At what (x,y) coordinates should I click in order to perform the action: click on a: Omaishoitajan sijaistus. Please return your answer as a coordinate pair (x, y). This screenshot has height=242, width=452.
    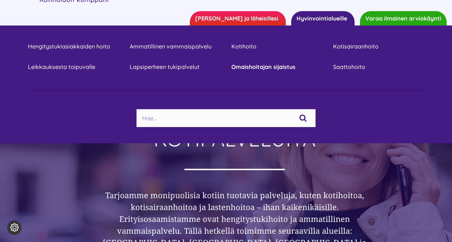
    Looking at the image, I should click on (277, 67).